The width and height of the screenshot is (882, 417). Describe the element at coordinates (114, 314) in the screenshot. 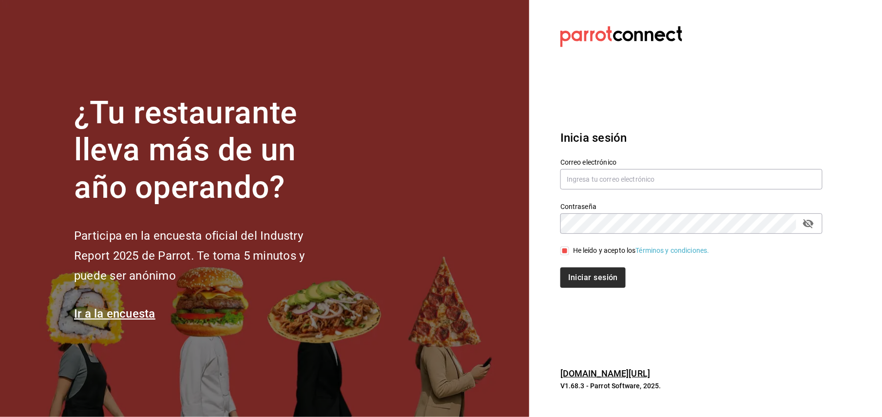

I see `a: Ir a la encuesta` at that location.